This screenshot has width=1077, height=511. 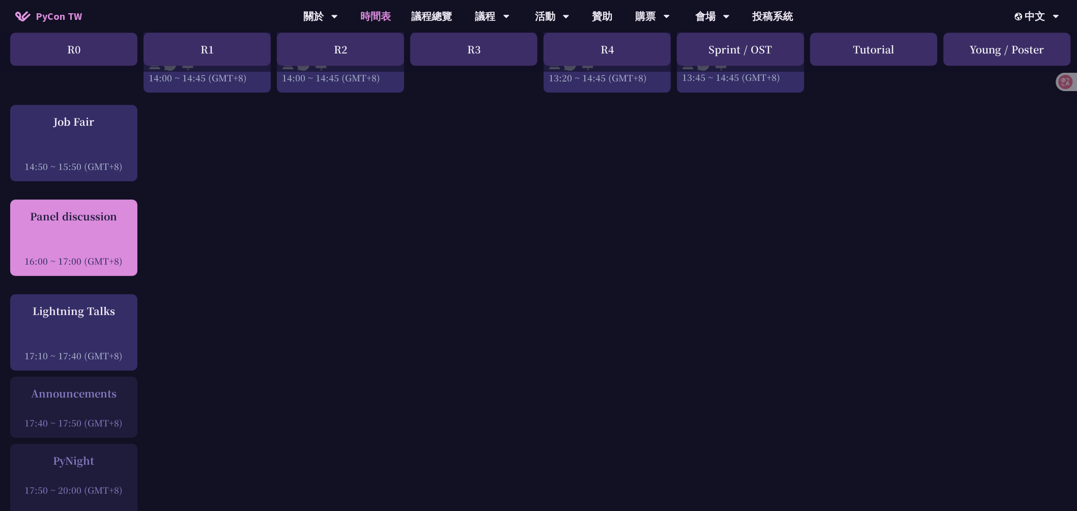 What do you see at coordinates (607, 77) in the screenshot?
I see `div: 13:20 ~ 14:45 (GMT+8)` at bounding box center [607, 77].